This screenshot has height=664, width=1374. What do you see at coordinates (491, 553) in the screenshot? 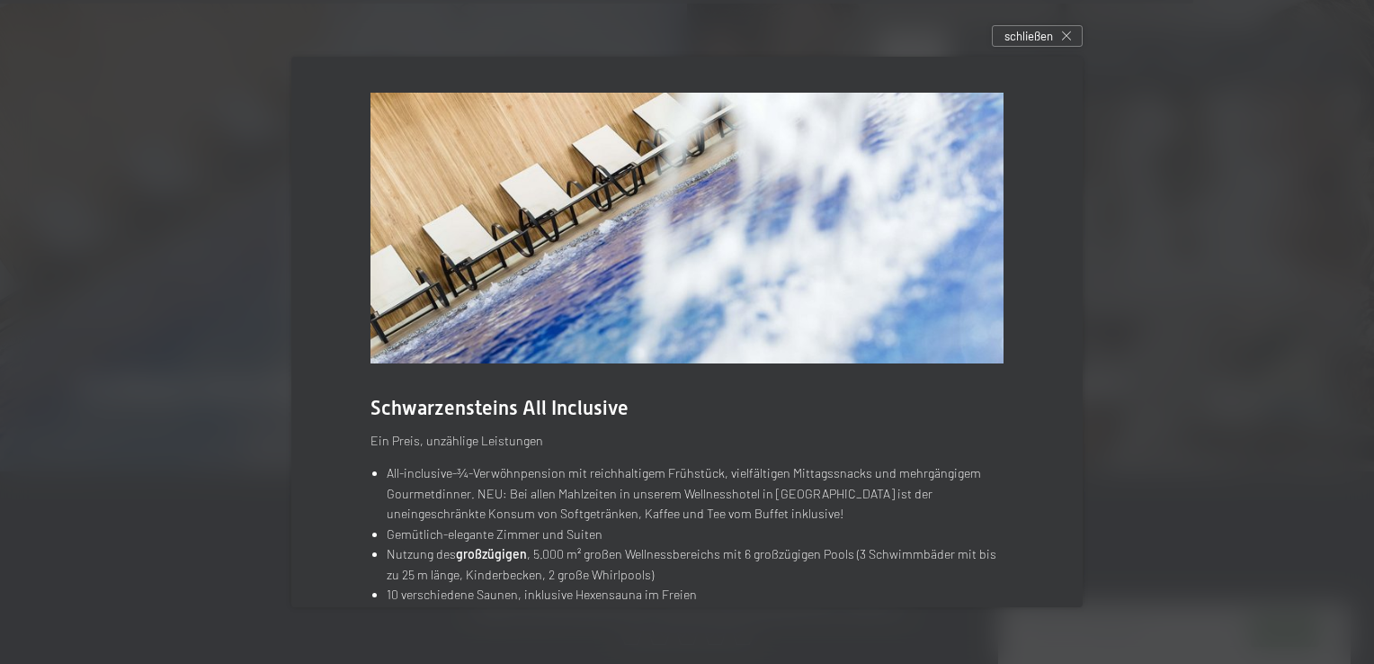
I see `strong: großzügigen` at bounding box center [491, 553].